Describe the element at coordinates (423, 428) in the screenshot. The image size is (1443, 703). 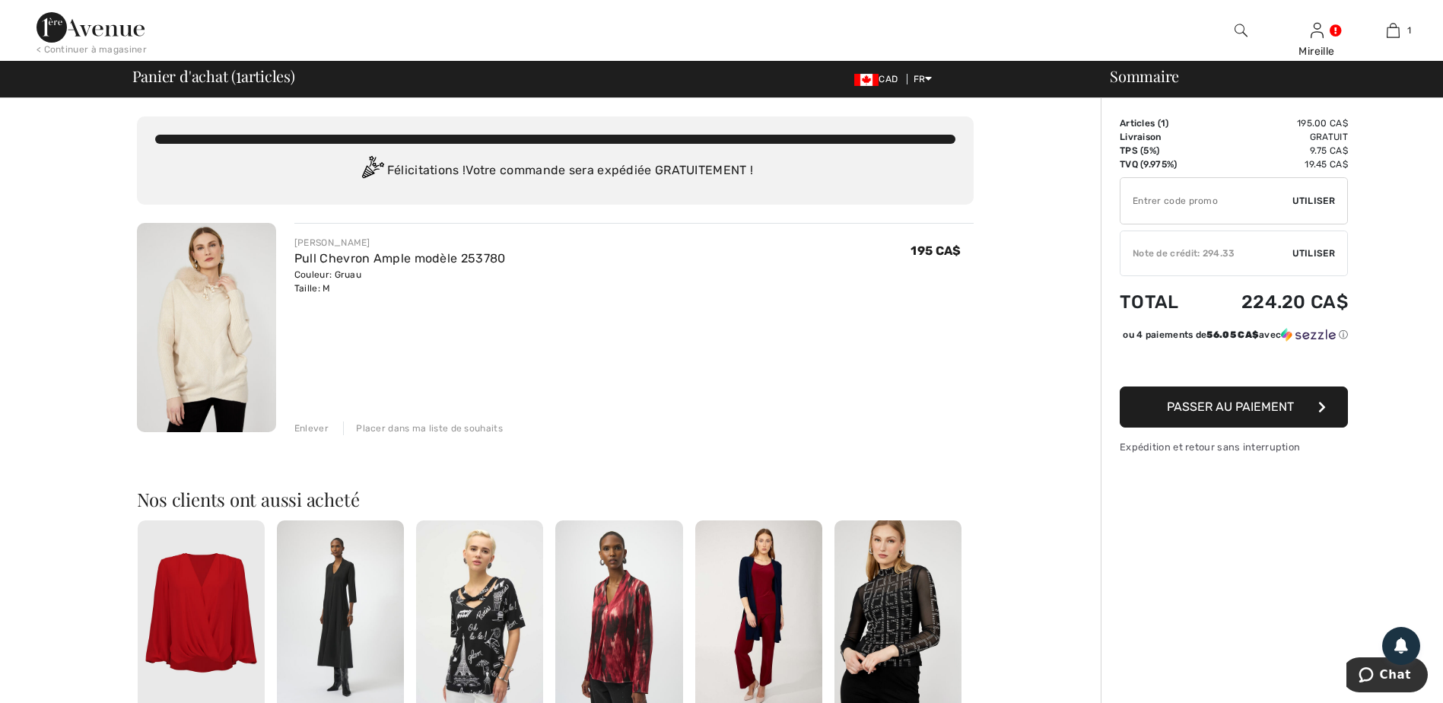
I see `div: Placer dans ma liste de souhaits` at that location.